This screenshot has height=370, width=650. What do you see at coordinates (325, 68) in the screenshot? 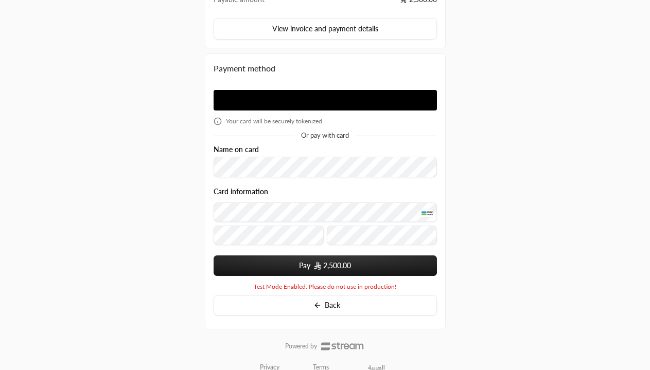
I see `div: Payment method` at bounding box center [325, 68].